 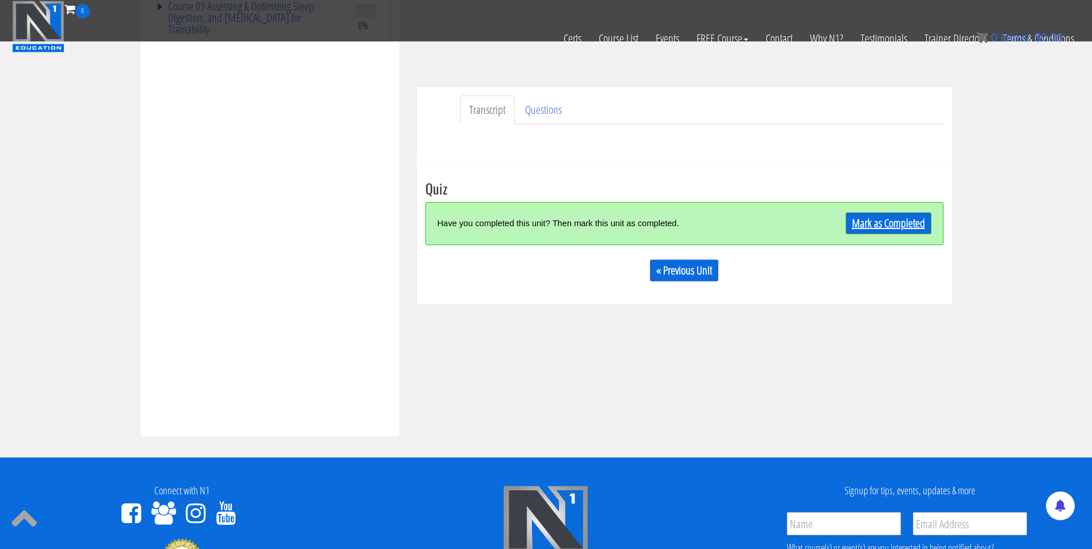 What do you see at coordinates (182, 491) in the screenshot?
I see `h4: Connect with N1` at bounding box center [182, 491].